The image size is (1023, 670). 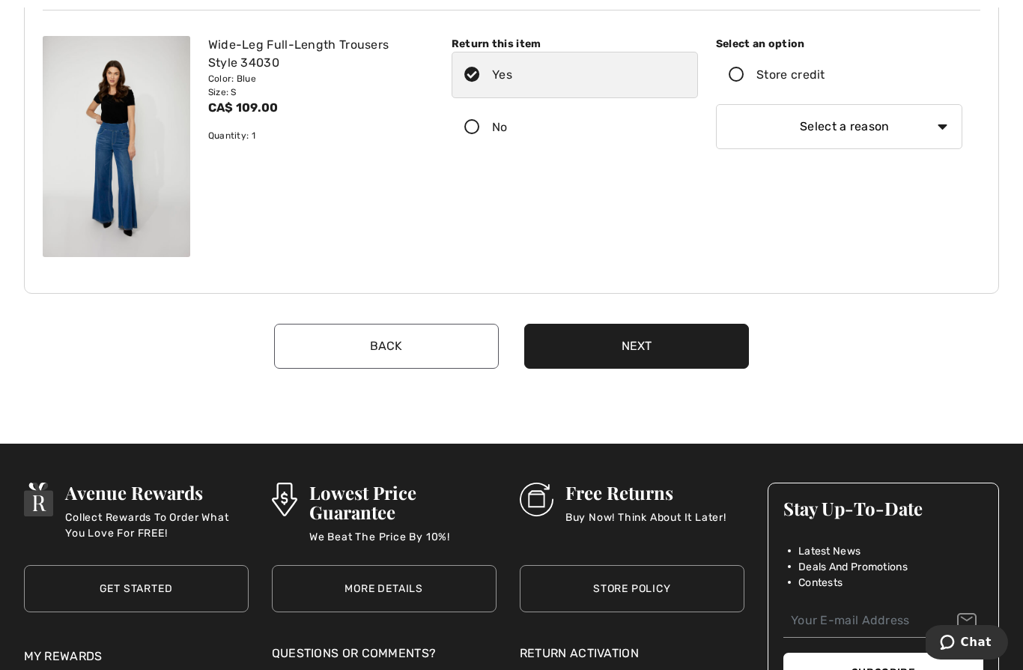 I want to click on img: Lowest Price Guarantee, so click(x=285, y=499).